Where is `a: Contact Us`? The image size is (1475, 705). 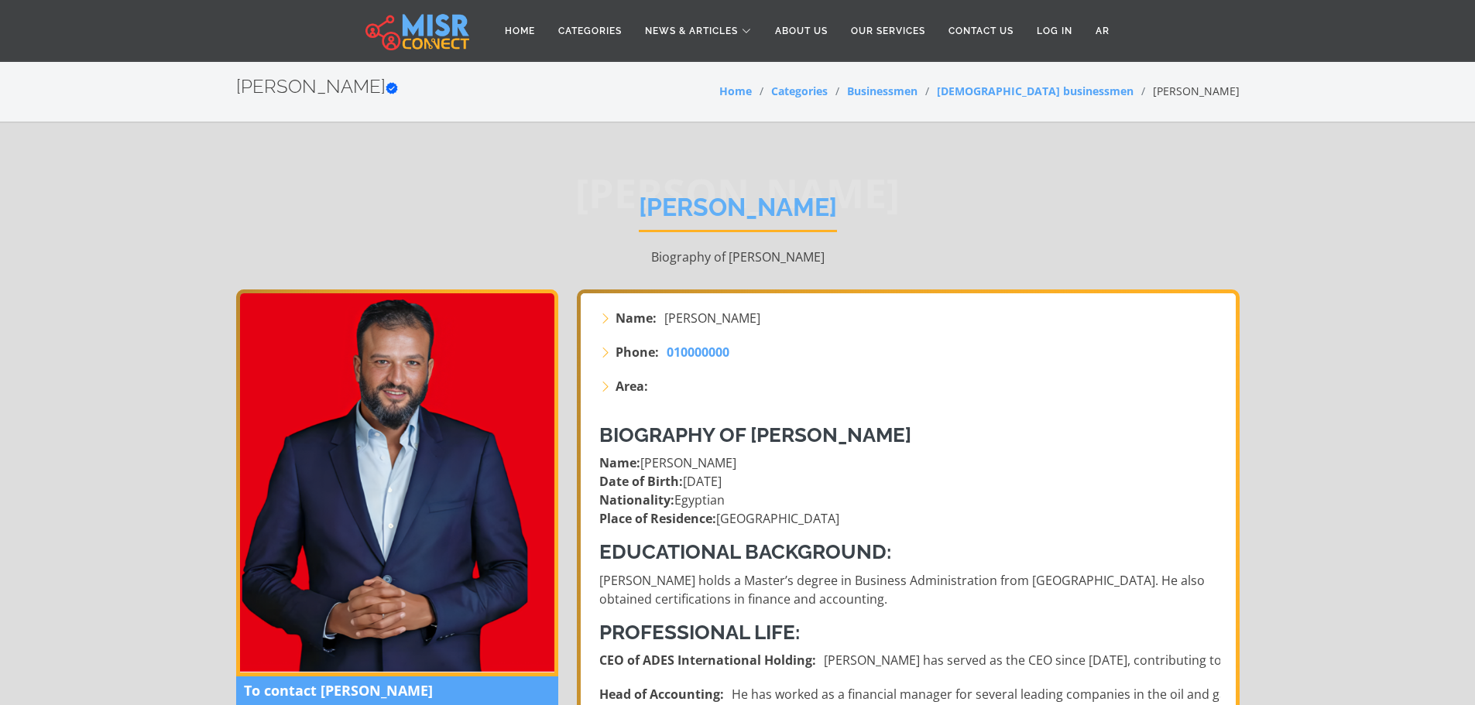 a: Contact Us is located at coordinates (981, 31).